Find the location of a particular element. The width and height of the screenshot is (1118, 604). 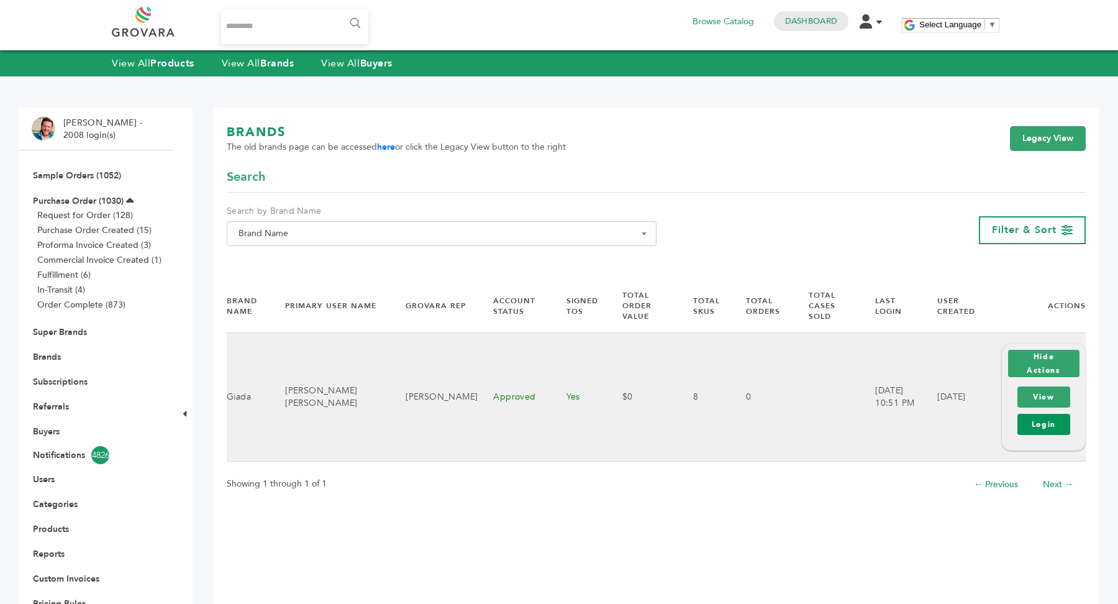

a: View is located at coordinates (1044, 397).